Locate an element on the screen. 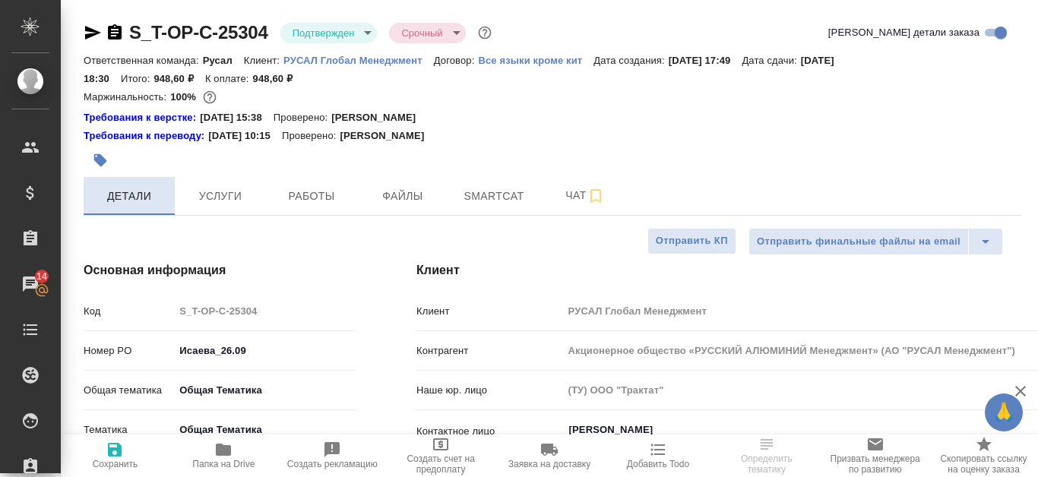  p: Дата создания: is located at coordinates (631, 60).